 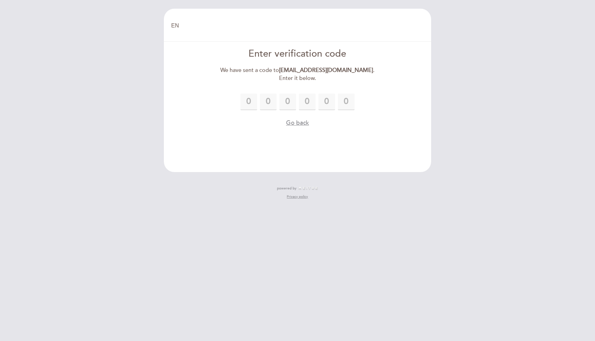 What do you see at coordinates (297, 54) in the screenshot?
I see `div: Enter verification code` at bounding box center [297, 54].